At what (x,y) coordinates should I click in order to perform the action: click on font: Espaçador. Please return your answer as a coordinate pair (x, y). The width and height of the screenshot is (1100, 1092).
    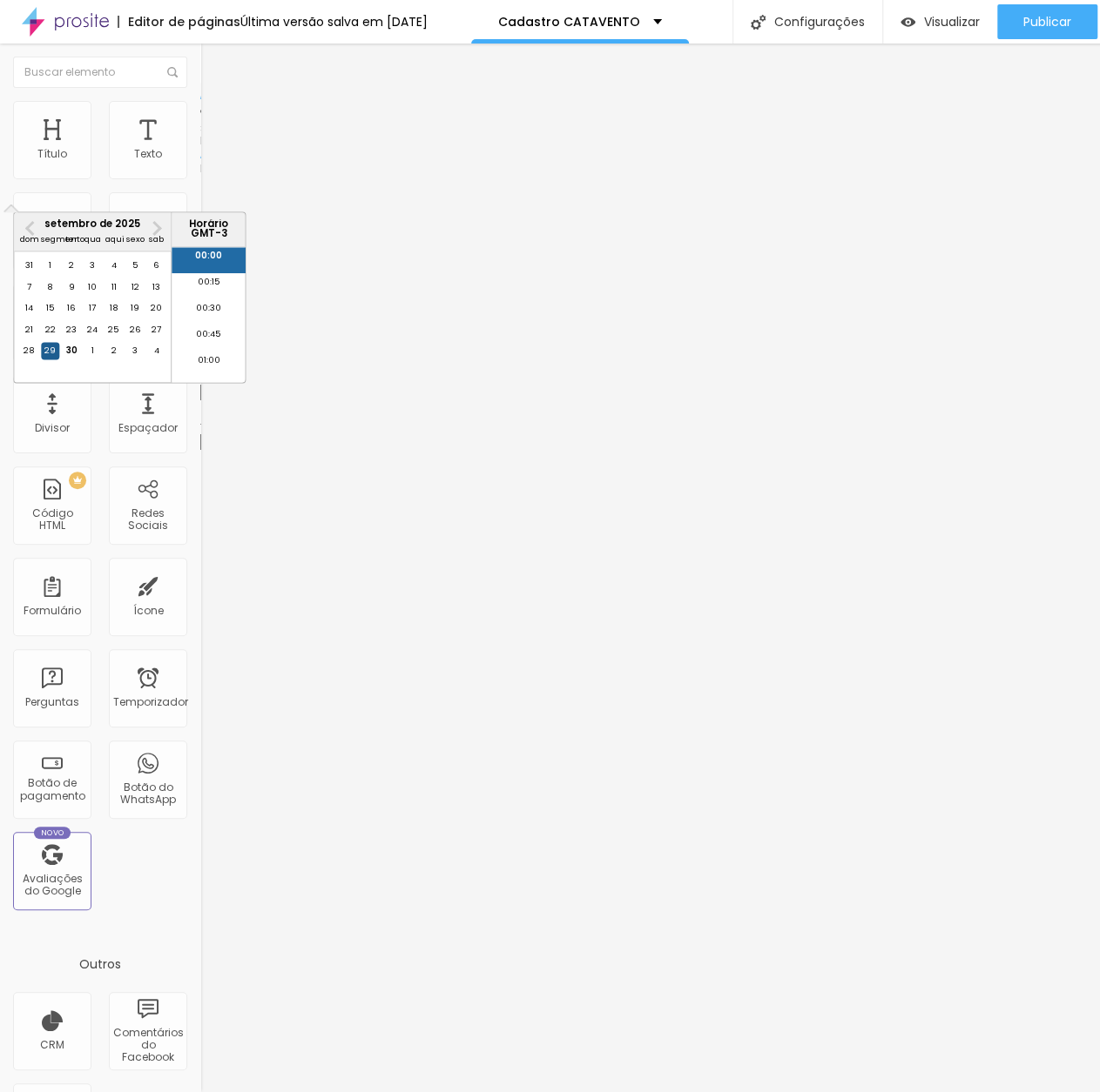
    Looking at the image, I should click on (148, 428).